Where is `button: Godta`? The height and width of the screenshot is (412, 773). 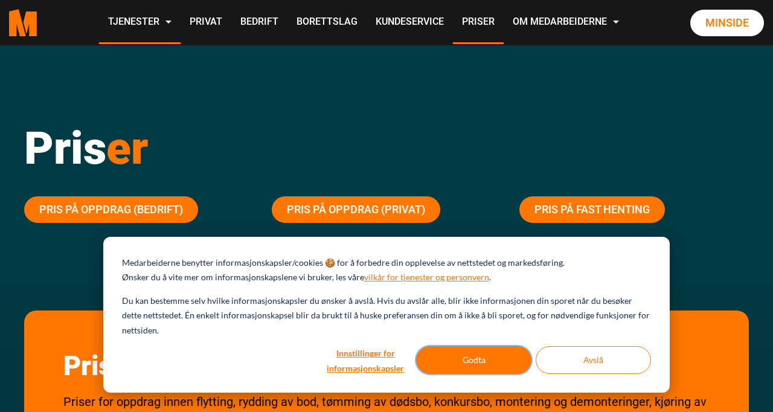
button: Godta is located at coordinates (473, 360).